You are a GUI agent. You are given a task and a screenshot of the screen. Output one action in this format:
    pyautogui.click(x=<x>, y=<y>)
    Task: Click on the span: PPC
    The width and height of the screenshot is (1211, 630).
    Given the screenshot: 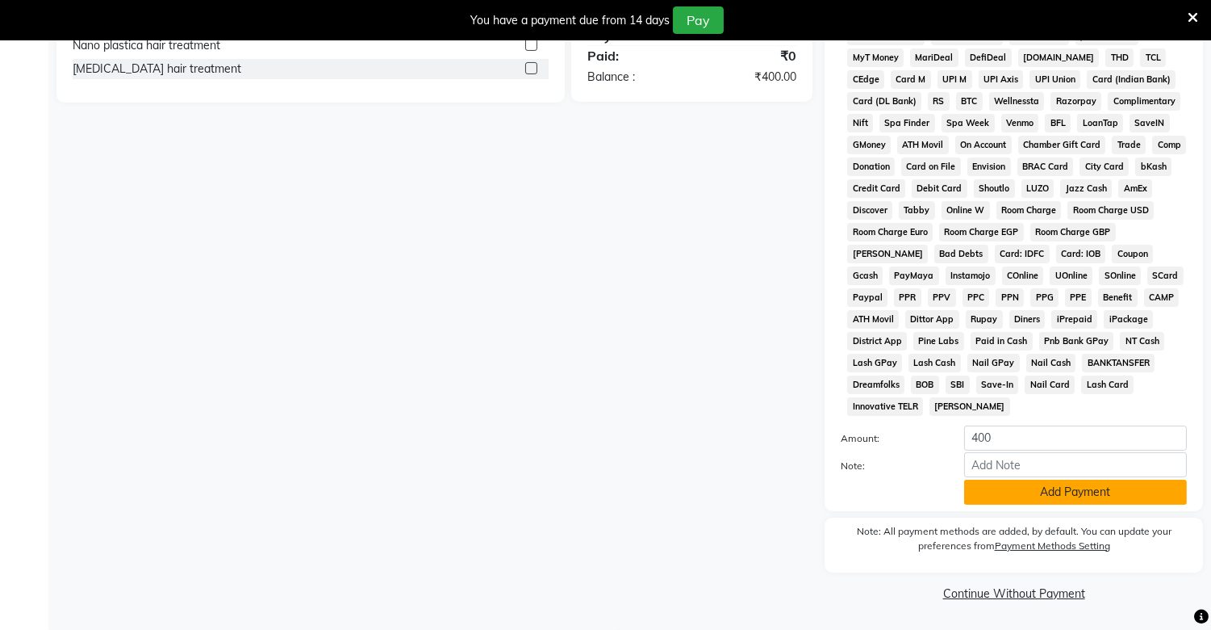 What is the action you would take?
    pyautogui.click(x=977, y=297)
    